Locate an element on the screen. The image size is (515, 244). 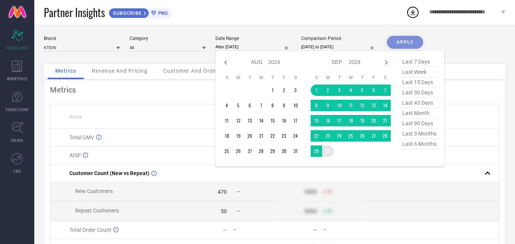
td: Wed Sep 18 2024 is located at coordinates (351, 121).